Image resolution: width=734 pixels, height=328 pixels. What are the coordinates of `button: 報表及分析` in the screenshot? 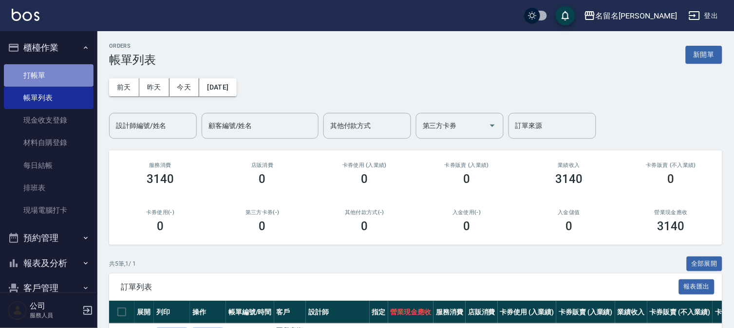 It's located at (49, 263).